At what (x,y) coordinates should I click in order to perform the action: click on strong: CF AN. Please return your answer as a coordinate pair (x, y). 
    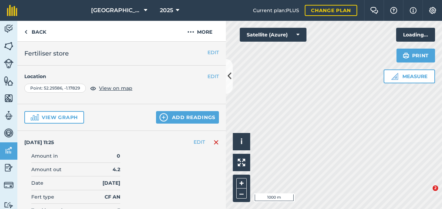
    Looking at the image, I should click on (112, 197).